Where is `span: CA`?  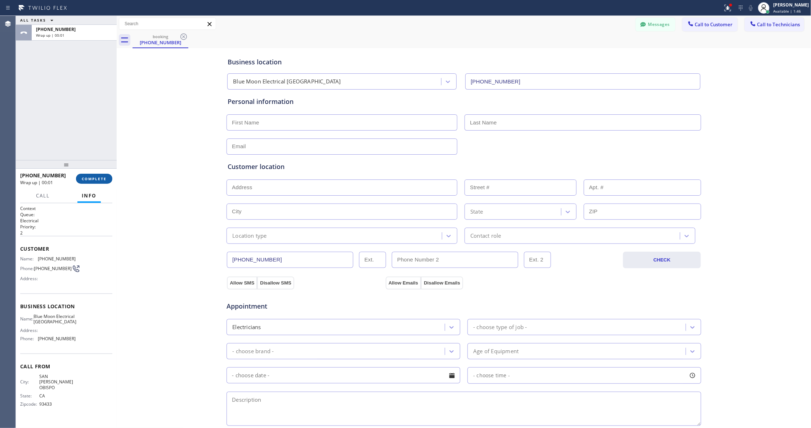
span: CA is located at coordinates (57, 396).